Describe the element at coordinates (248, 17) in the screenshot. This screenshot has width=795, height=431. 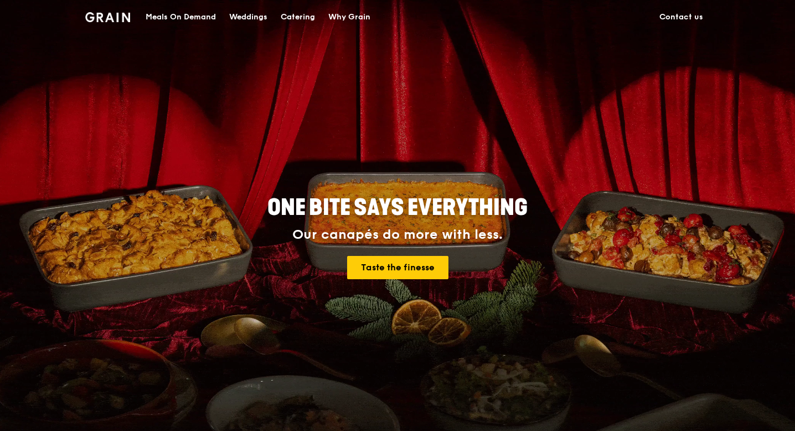
I see `div: Weddings` at that location.